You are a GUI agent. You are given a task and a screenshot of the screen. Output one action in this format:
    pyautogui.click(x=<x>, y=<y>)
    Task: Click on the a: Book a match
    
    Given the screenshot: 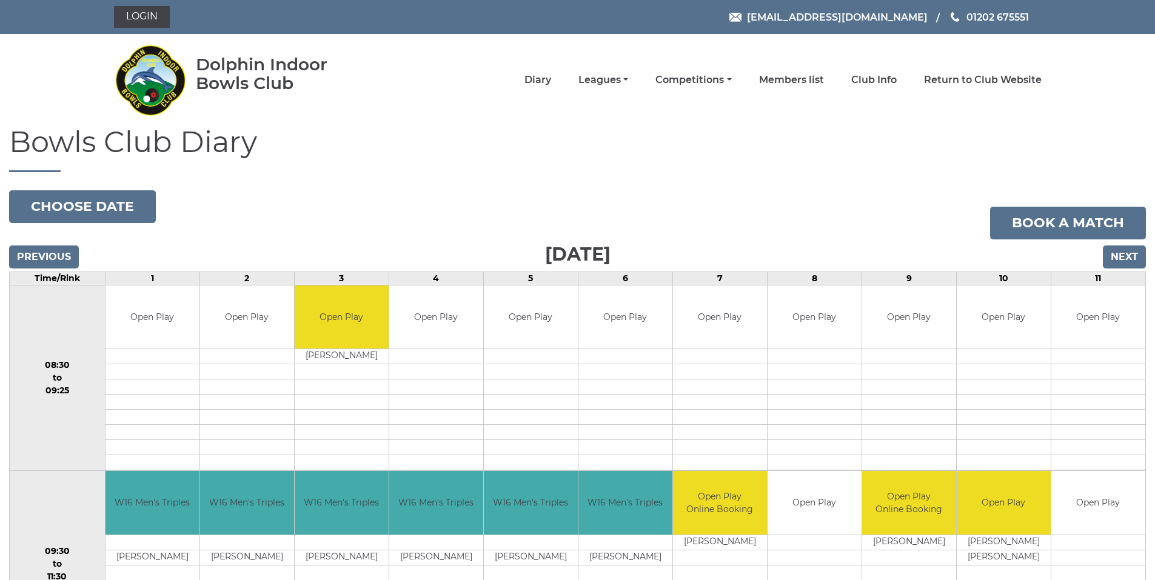 What is the action you would take?
    pyautogui.click(x=1067, y=223)
    